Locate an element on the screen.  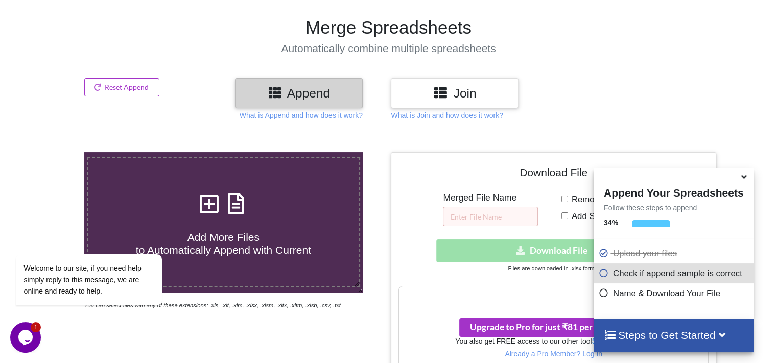
button: Upgrade to Pro for just ₹81 per monthsmile is located at coordinates (553, 327).